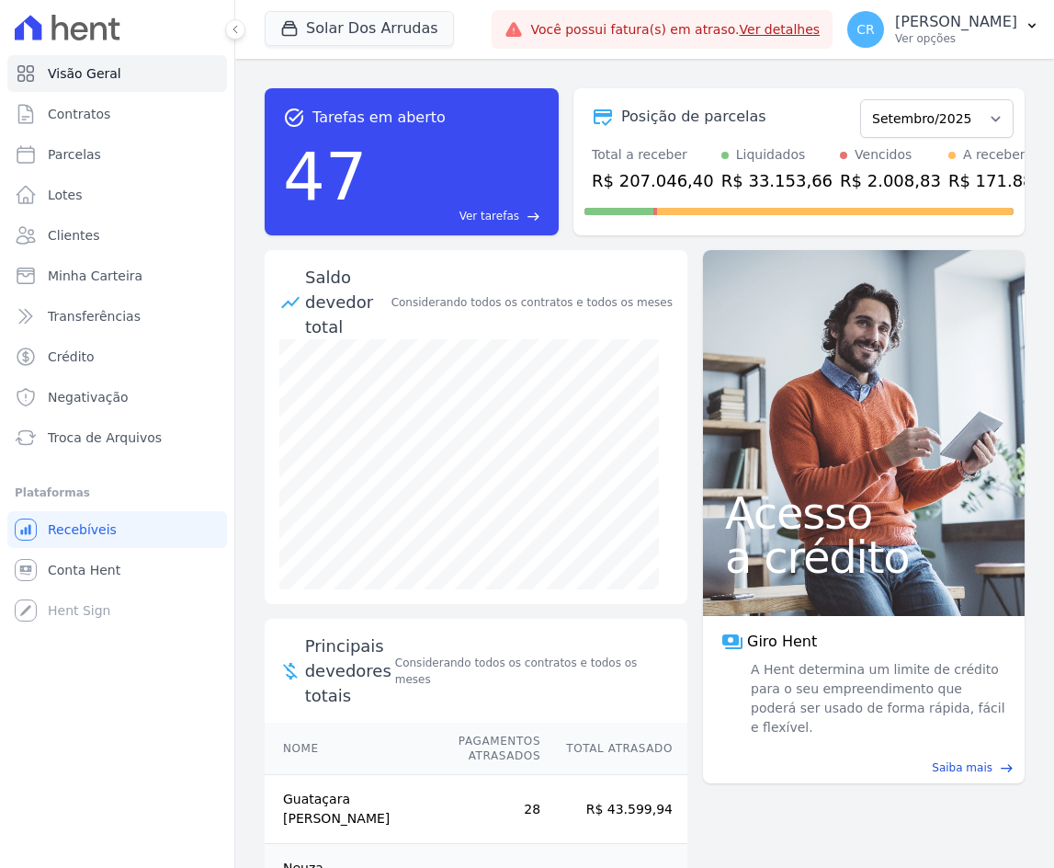 Image resolution: width=1054 pixels, height=868 pixels. Describe the element at coordinates (379, 118) in the screenshot. I see `span: Tarefas em aberto` at that location.